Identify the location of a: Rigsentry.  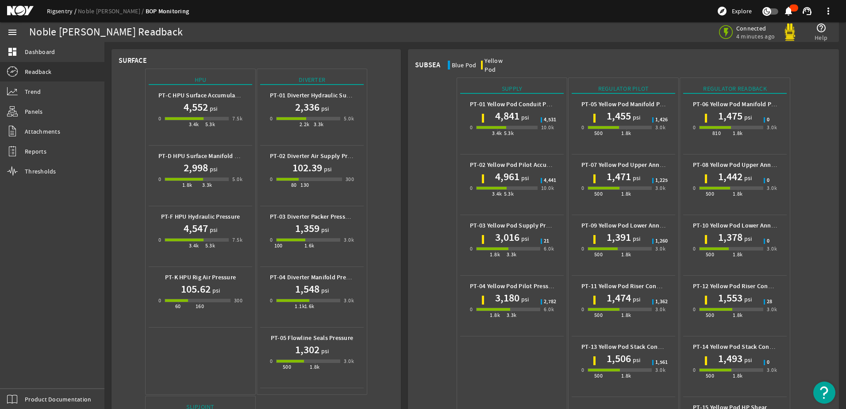
(62, 11).